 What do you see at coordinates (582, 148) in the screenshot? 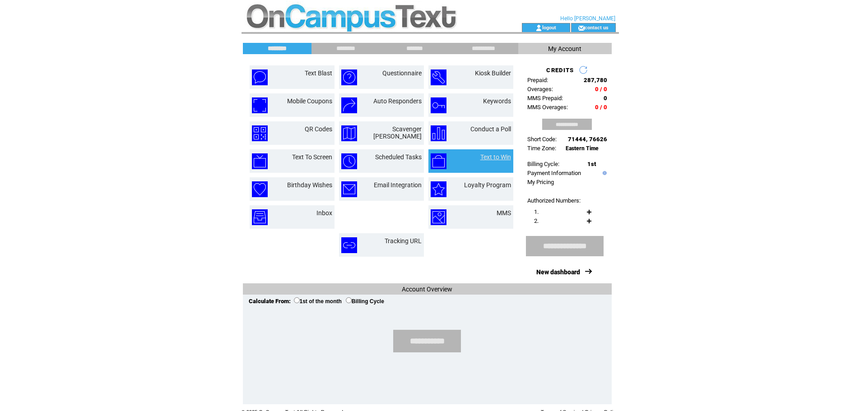
I see `span: Eastern Time` at bounding box center [582, 148].